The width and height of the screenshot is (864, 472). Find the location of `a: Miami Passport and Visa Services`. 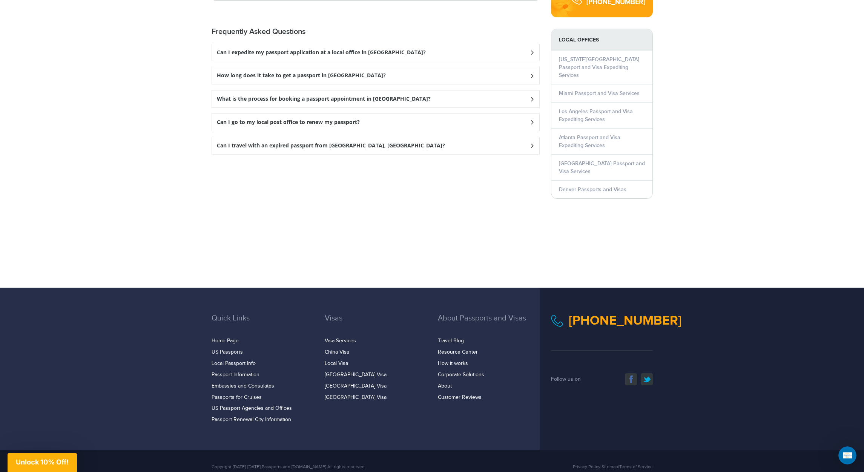

a: Miami Passport and Visa Services is located at coordinates (599, 93).